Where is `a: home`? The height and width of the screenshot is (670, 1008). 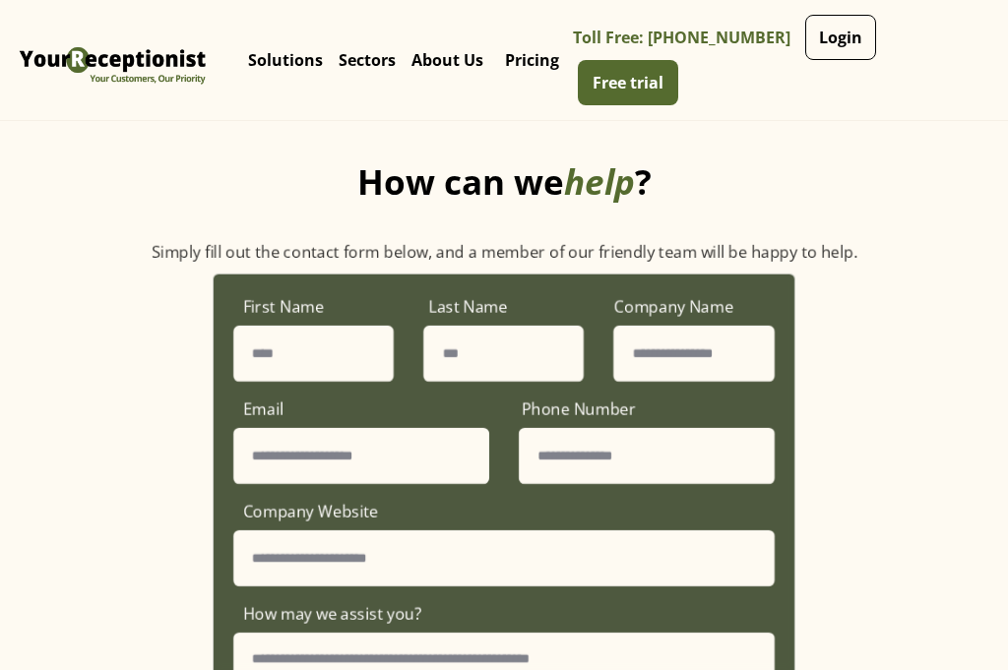 a: home is located at coordinates (112, 60).